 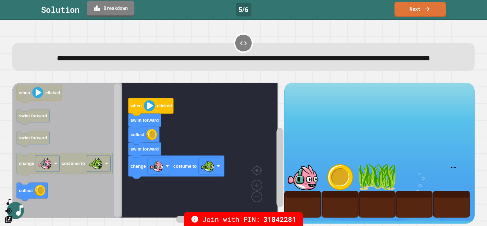 I want to click on button: Change Music, so click(x=9, y=219).